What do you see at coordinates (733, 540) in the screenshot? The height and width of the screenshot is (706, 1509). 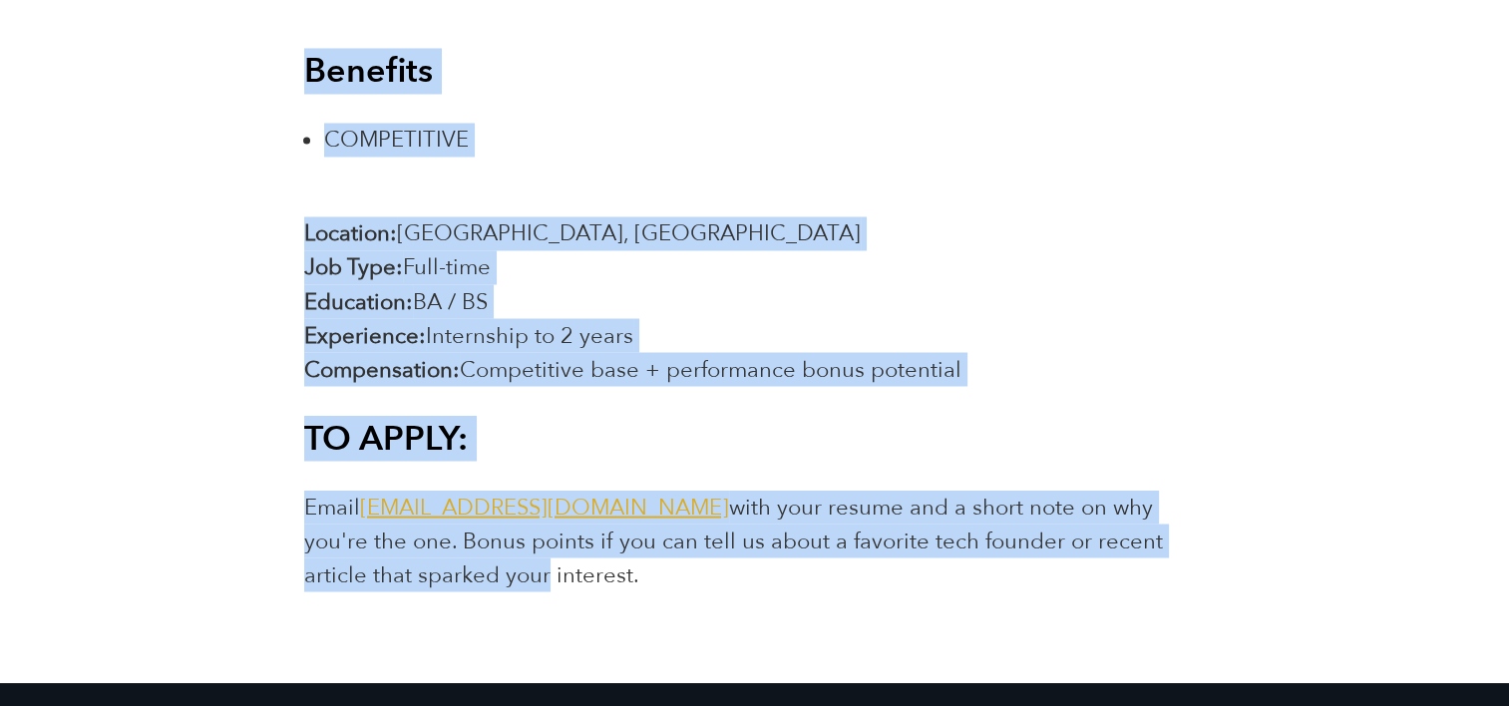 I see `span: Email with your resume and a short note on why you're the one. Bonus points if you can tell us ab...` at bounding box center [733, 540].